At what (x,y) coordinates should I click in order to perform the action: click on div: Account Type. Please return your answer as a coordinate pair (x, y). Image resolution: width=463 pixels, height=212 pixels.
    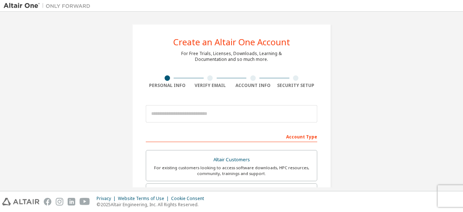
    Looking at the image, I should click on (232, 136).